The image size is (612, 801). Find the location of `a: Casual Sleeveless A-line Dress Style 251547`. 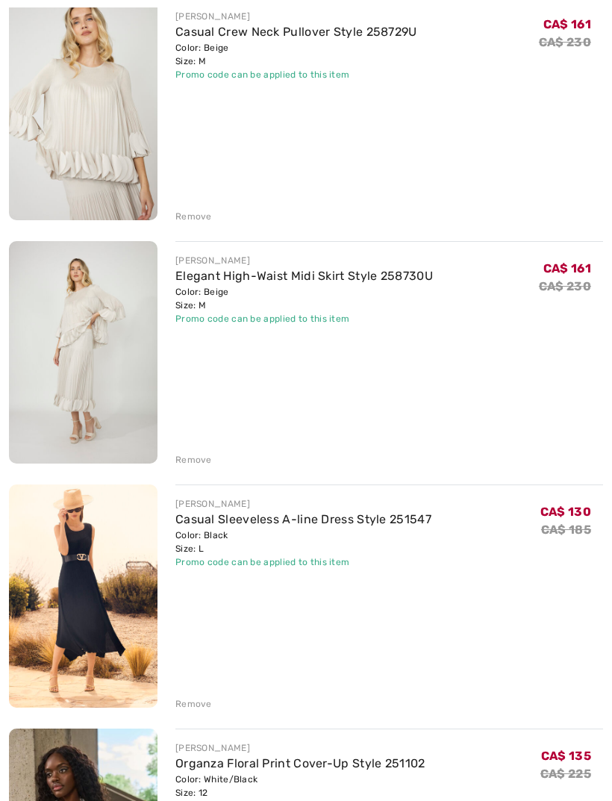

a: Casual Sleeveless A-line Dress Style 251547 is located at coordinates (303, 519).